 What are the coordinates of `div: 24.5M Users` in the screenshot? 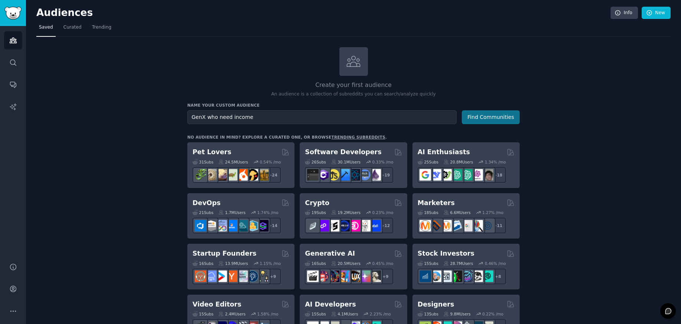 It's located at (233, 162).